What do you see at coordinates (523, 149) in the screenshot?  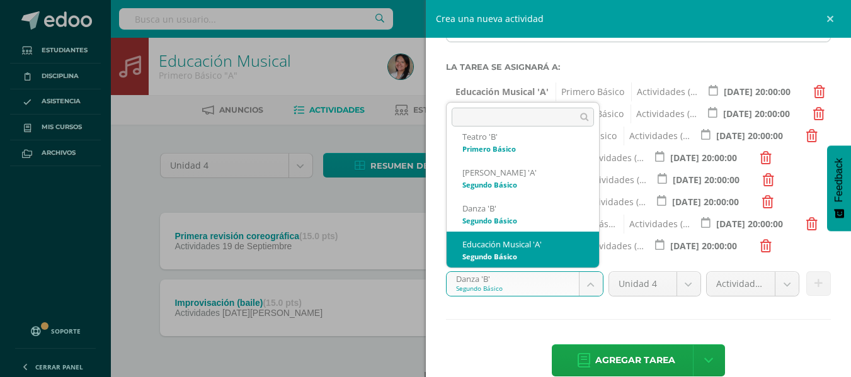 I see `div: Primero Básico` at bounding box center [523, 149].